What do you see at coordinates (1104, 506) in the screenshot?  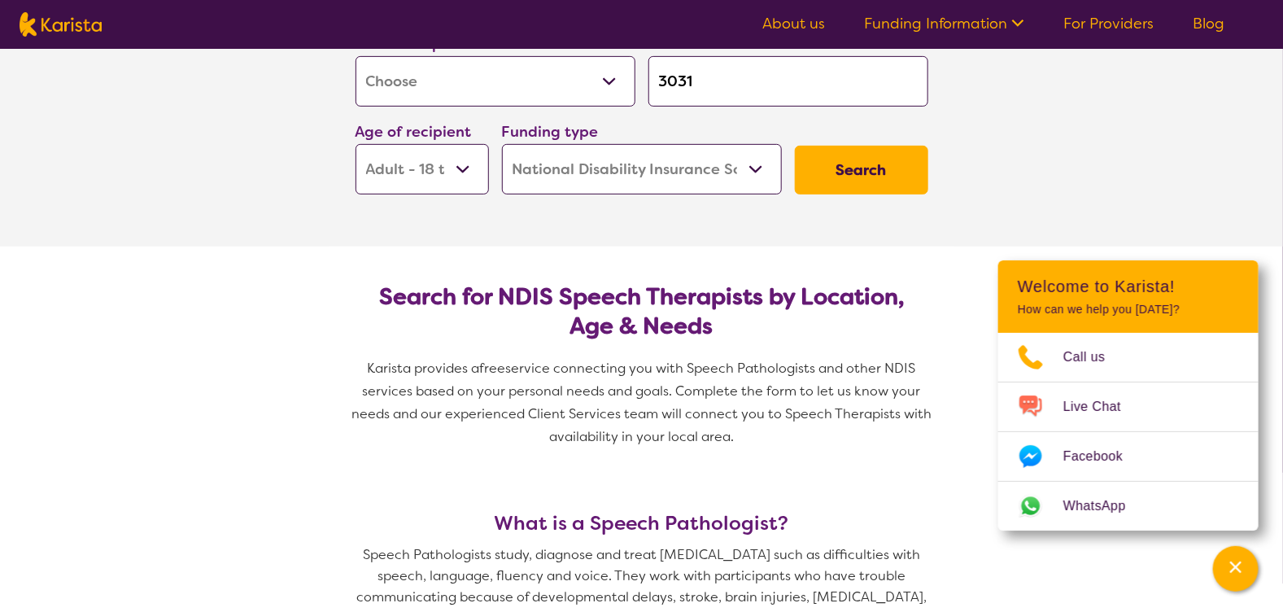 I see `span: WhatsApp` at bounding box center [1104, 506].